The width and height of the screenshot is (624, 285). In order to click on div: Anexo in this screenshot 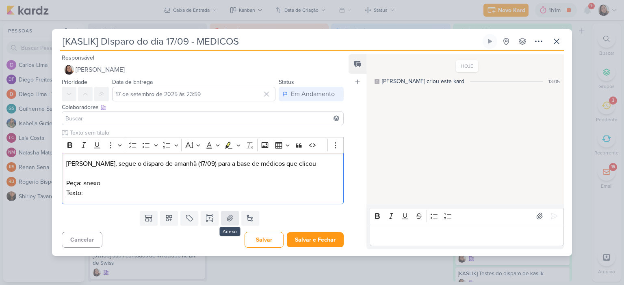, I will do `click(229, 232)`.